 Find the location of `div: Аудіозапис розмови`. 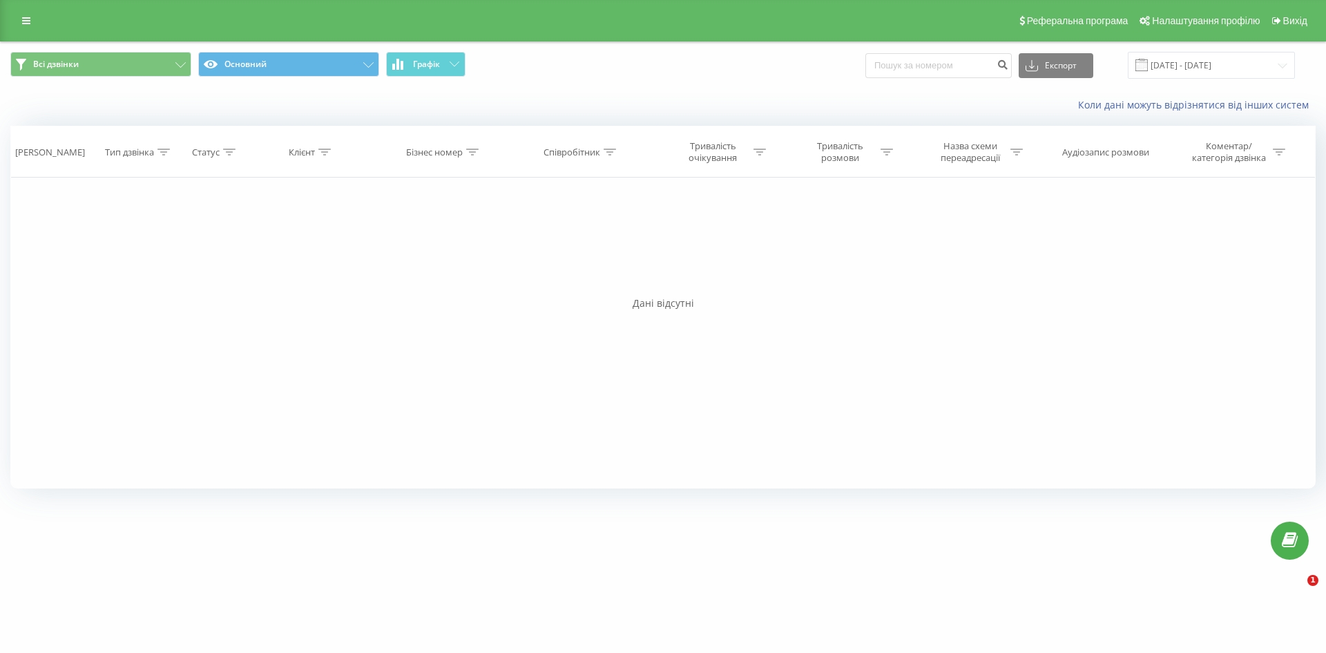

div: Аудіозапис розмови is located at coordinates (1106, 152).